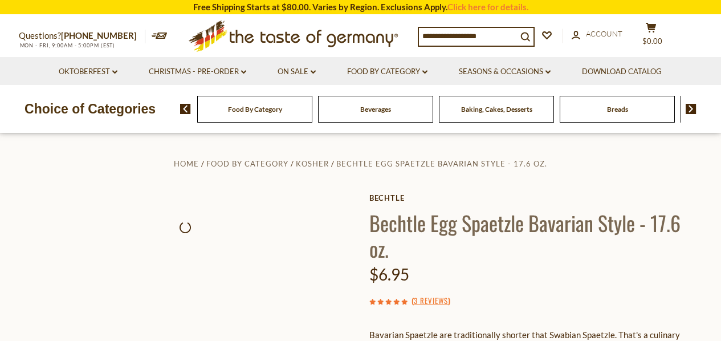 Image resolution: width=721 pixels, height=341 pixels. What do you see at coordinates (442, 164) in the screenshot?
I see `a: Bechtle Egg Spaetzle Bavarian Style - 17.6 oz.` at bounding box center [442, 164].